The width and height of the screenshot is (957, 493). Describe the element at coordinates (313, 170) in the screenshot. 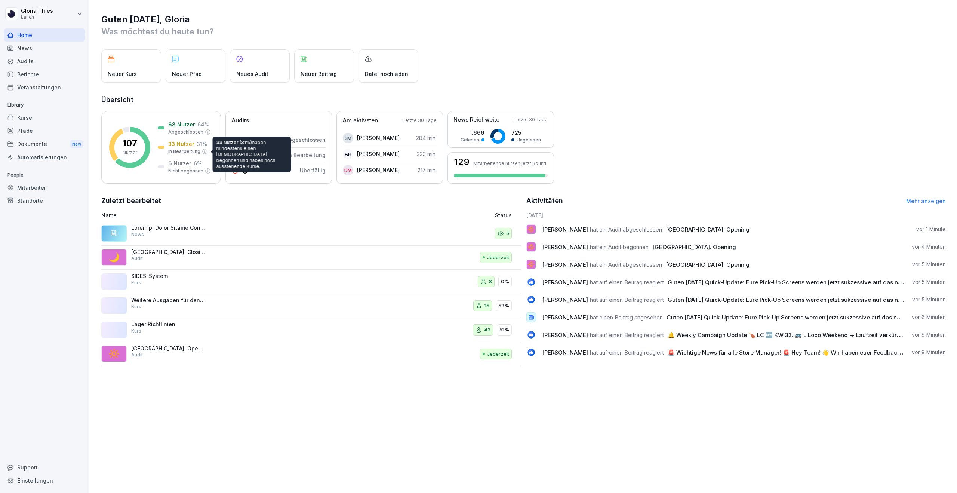

I see `p: Überfällig` at that location.